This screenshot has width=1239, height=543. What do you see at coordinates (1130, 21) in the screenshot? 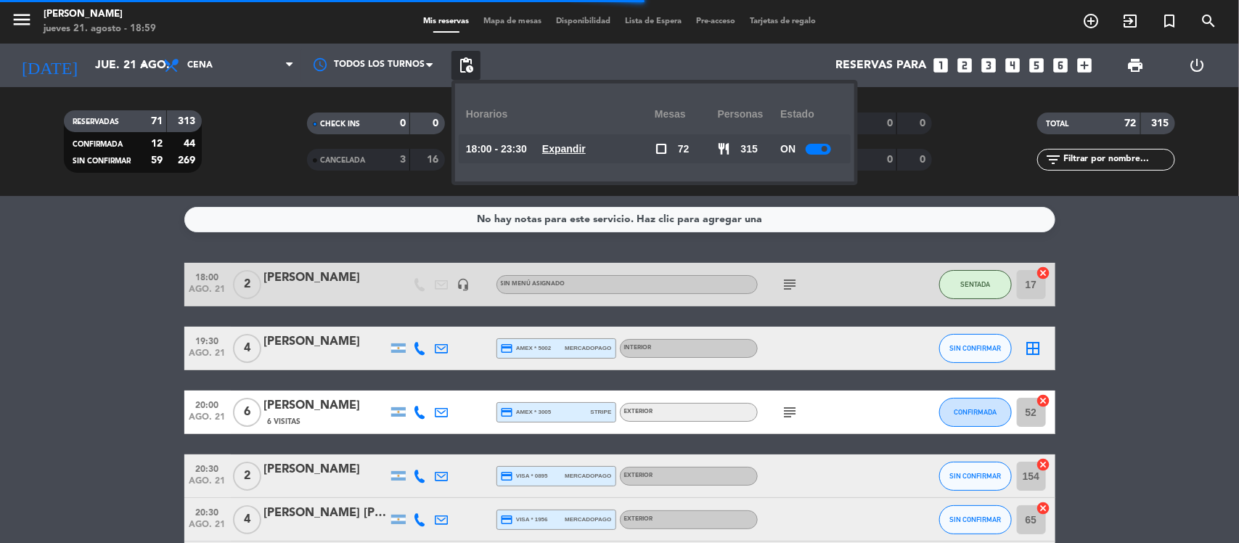
I see `i: exit_to_app` at bounding box center [1130, 21].